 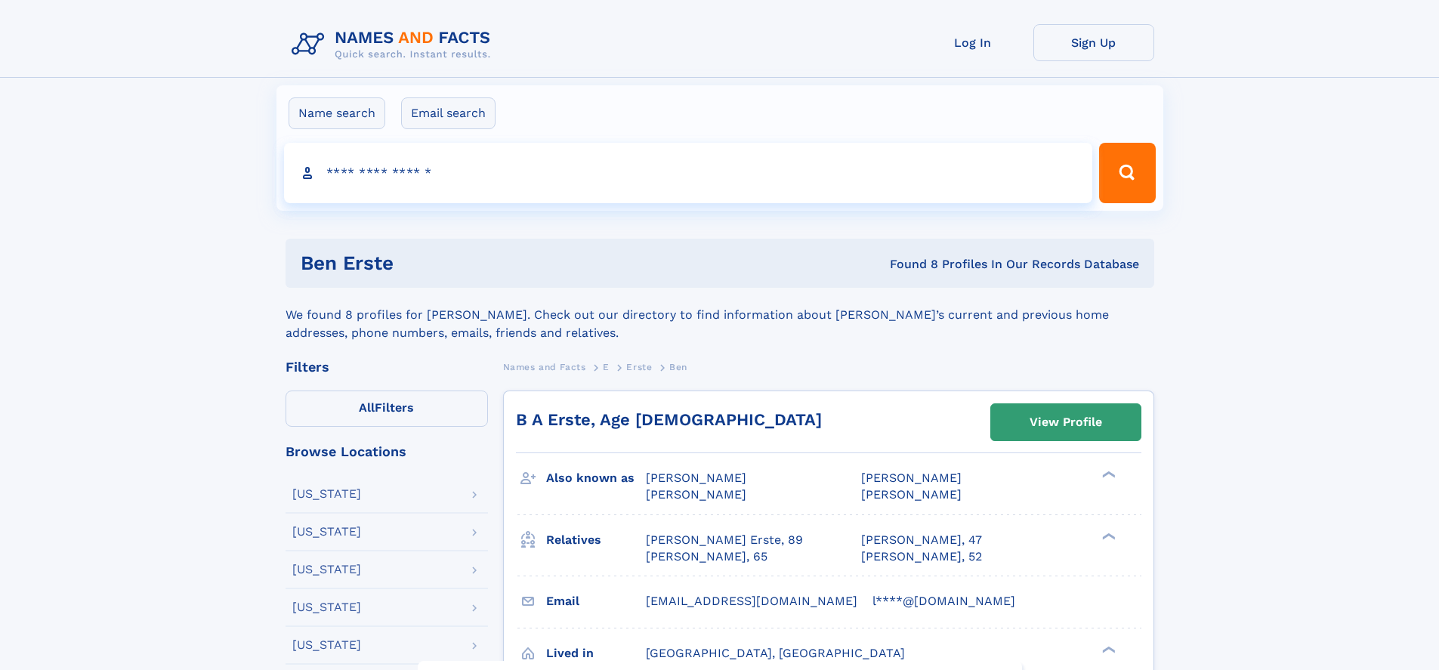 I want to click on span: Erste, so click(x=639, y=367).